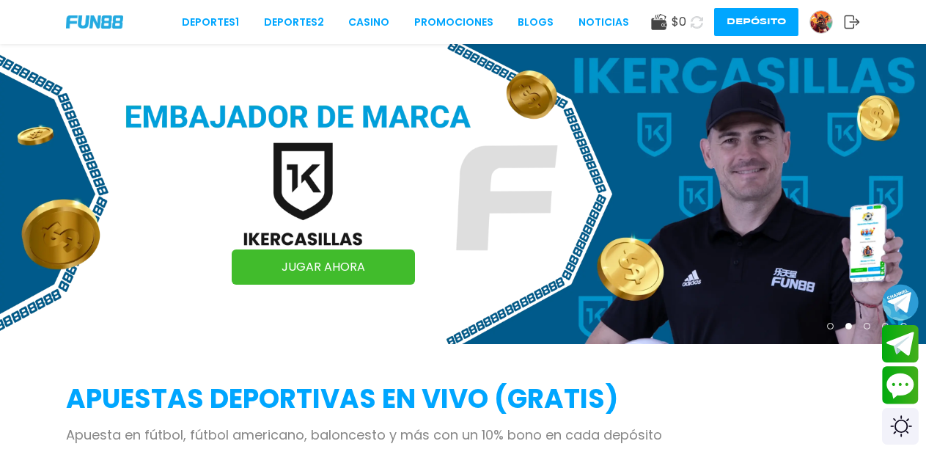 This screenshot has width=926, height=452. Describe the element at coordinates (900, 302) in the screenshot. I see `button: Join telegram channel` at that location.